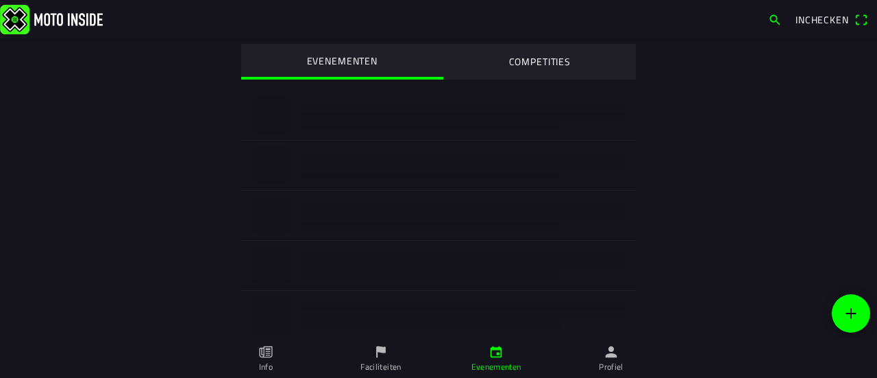  Describe the element at coordinates (496, 367) in the screenshot. I see `ion-label: Evenementen` at that location.